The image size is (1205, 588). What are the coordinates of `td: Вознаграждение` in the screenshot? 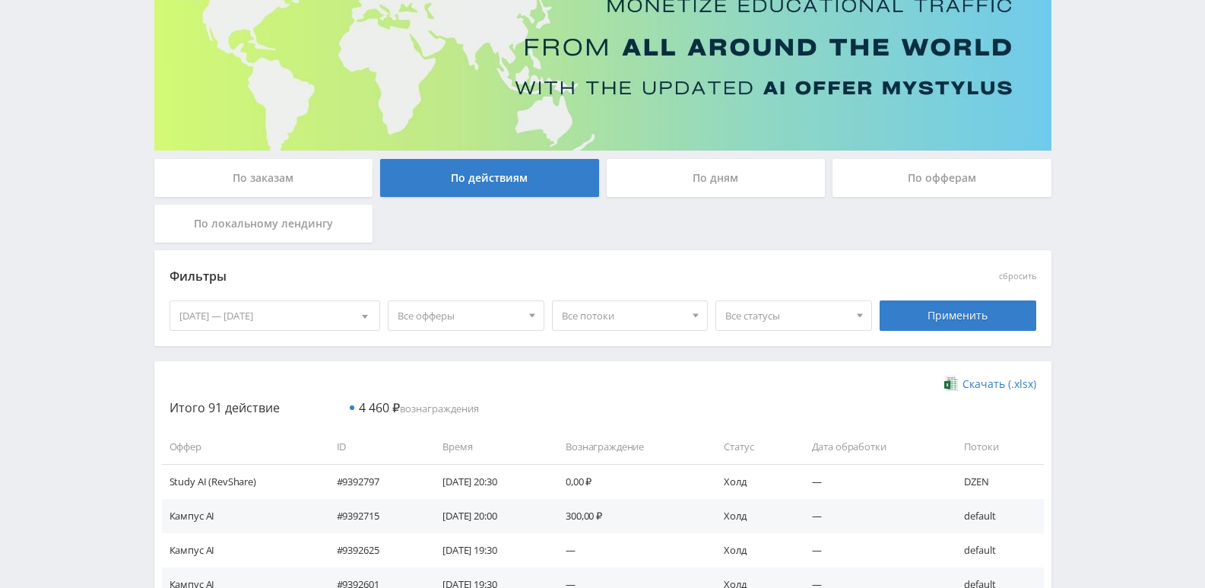 It's located at (629, 446).